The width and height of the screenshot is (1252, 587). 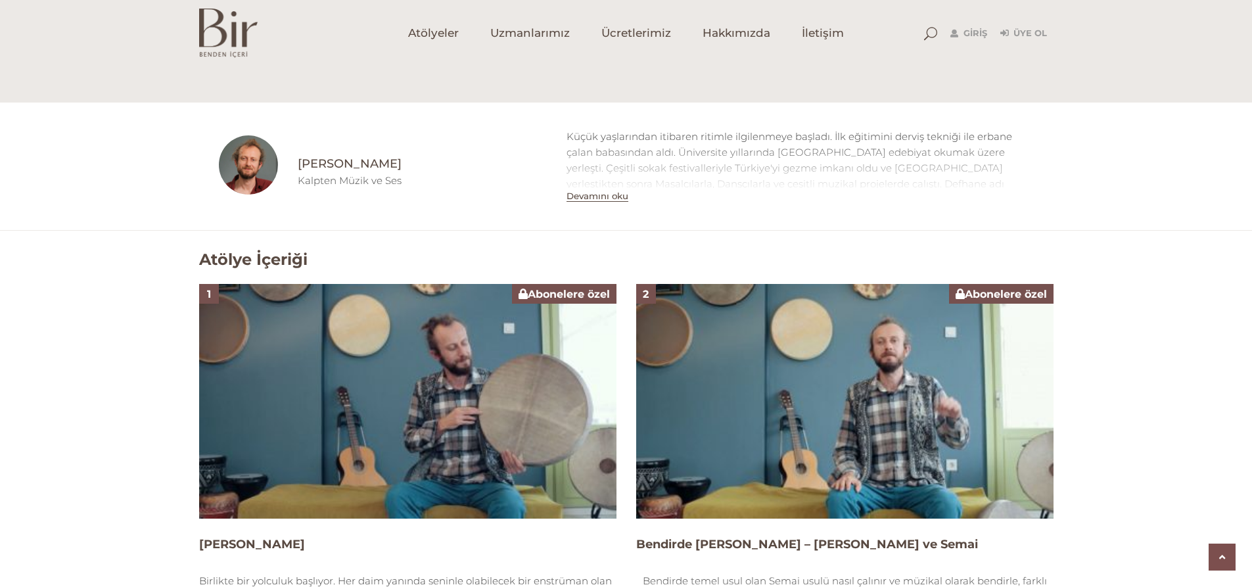 What do you see at coordinates (209, 294) in the screenshot?
I see `span: 1` at bounding box center [209, 294].